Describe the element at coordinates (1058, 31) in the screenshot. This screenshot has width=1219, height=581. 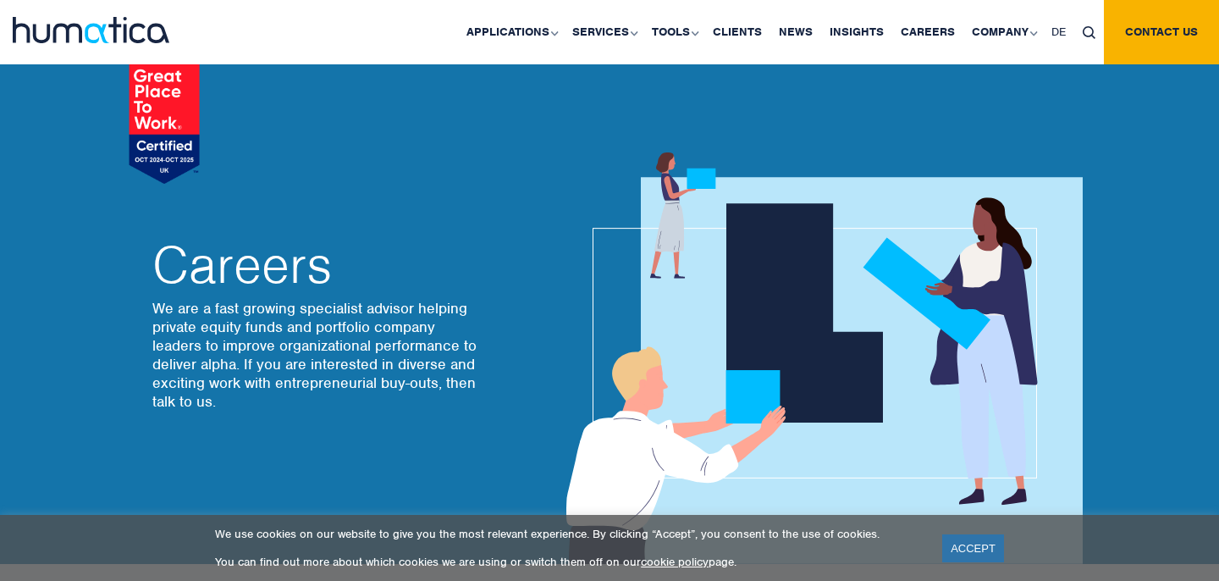
I see `span: DE` at that location.